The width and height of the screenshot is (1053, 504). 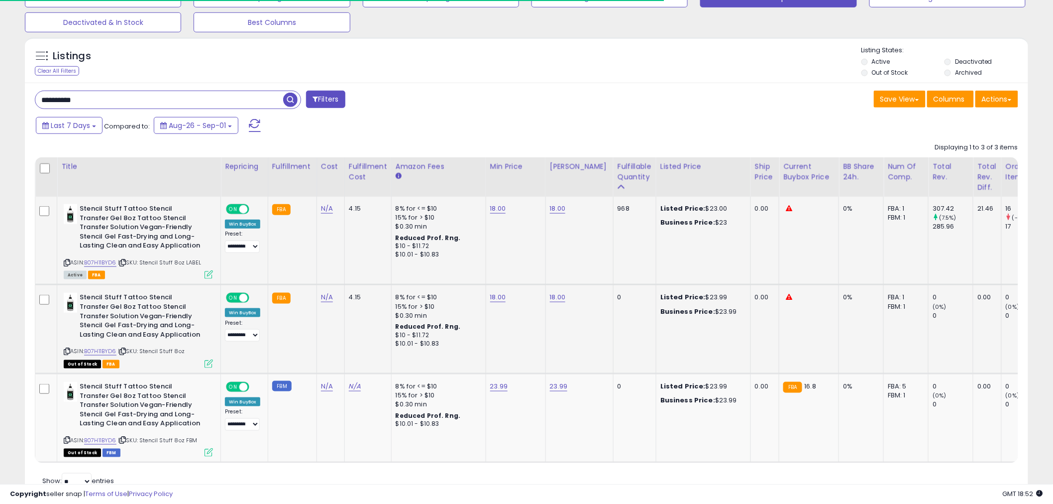 I want to click on div: $23, so click(x=702, y=222).